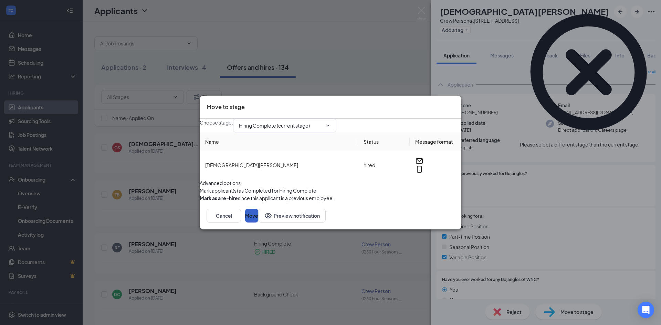 The height and width of the screenshot is (325, 661). Describe the element at coordinates (225, 107) in the screenshot. I see `h3: Move to stage` at that location.